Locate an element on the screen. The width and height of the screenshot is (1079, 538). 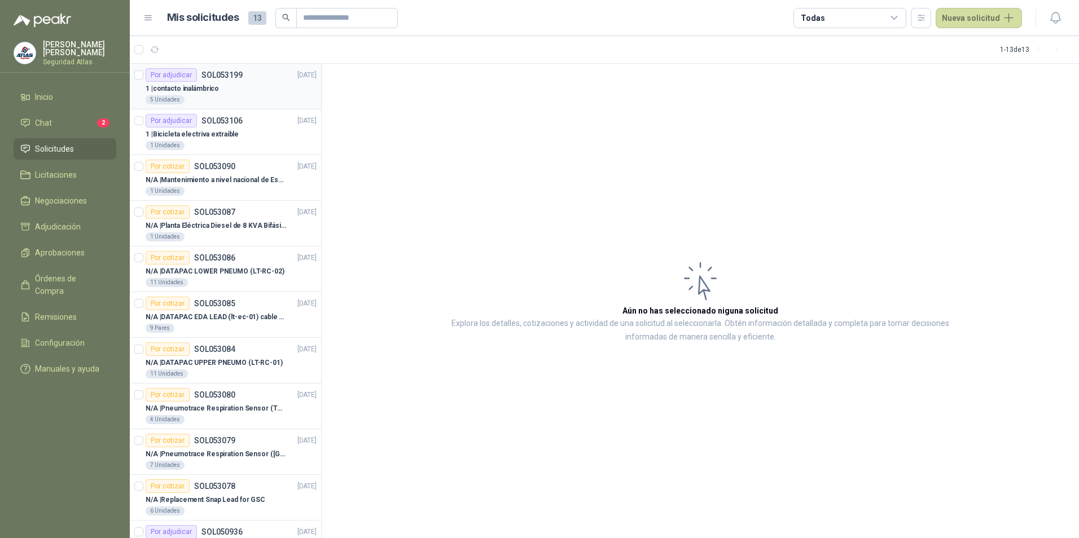
div: 5 Unidades is located at coordinates (165, 100).